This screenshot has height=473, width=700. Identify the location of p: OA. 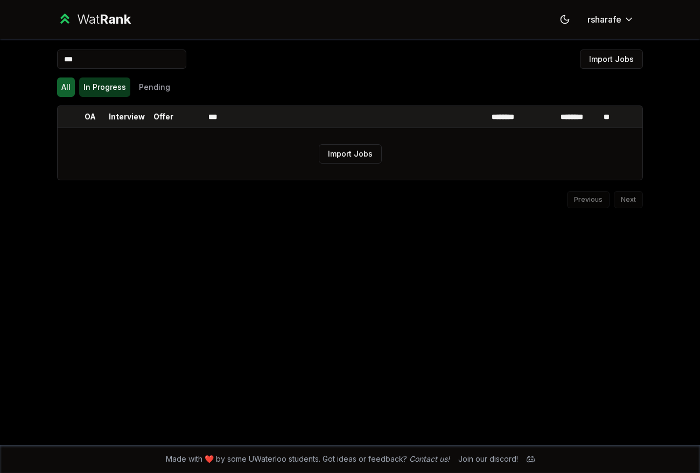
(90, 117).